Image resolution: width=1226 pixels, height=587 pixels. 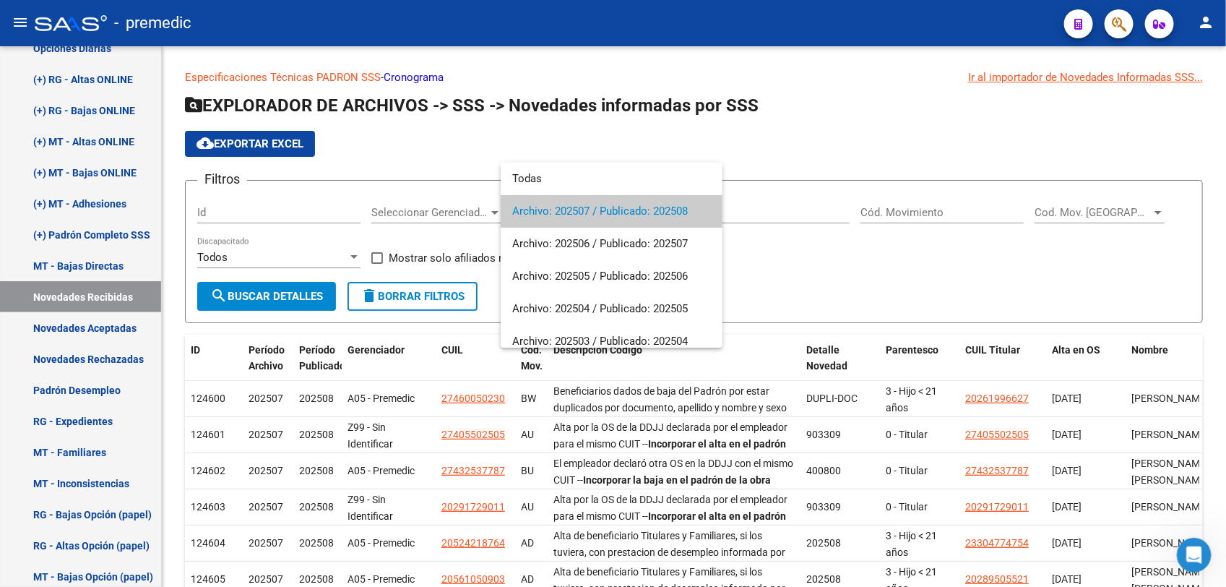 I want to click on span: Todas, so click(x=611, y=178).